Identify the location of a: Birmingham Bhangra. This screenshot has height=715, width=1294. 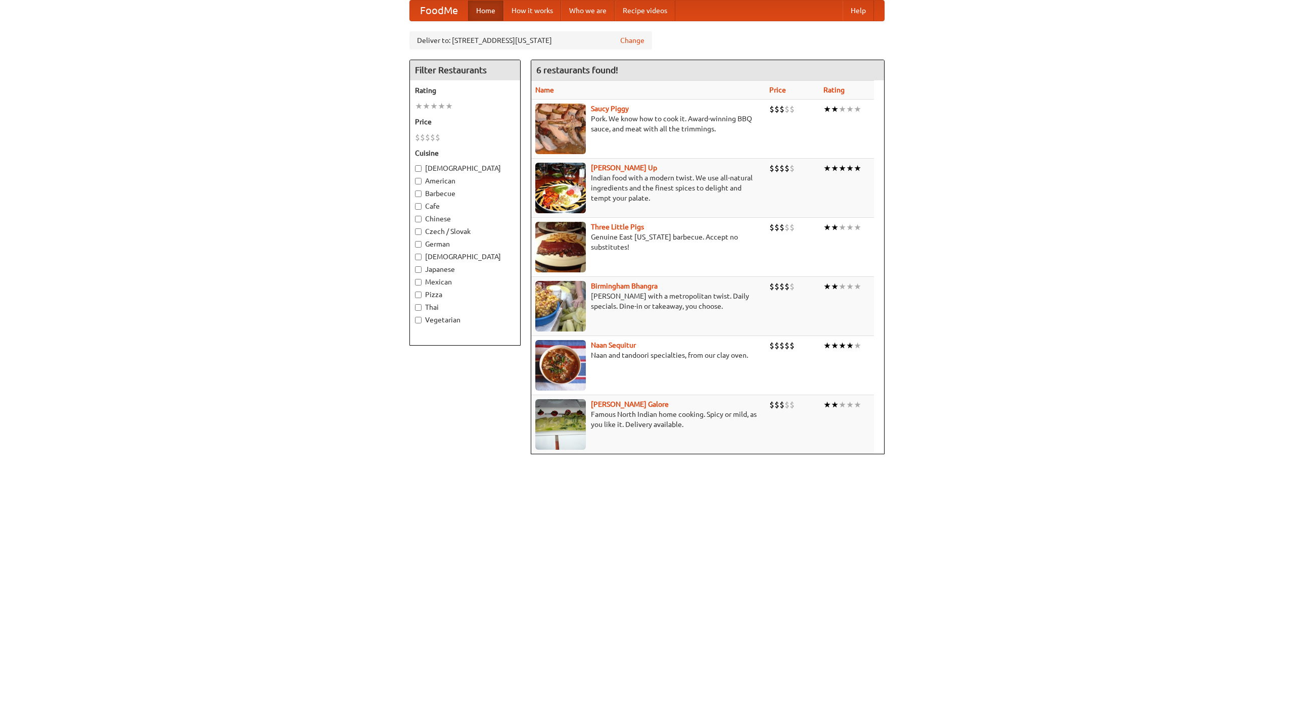
(624, 286).